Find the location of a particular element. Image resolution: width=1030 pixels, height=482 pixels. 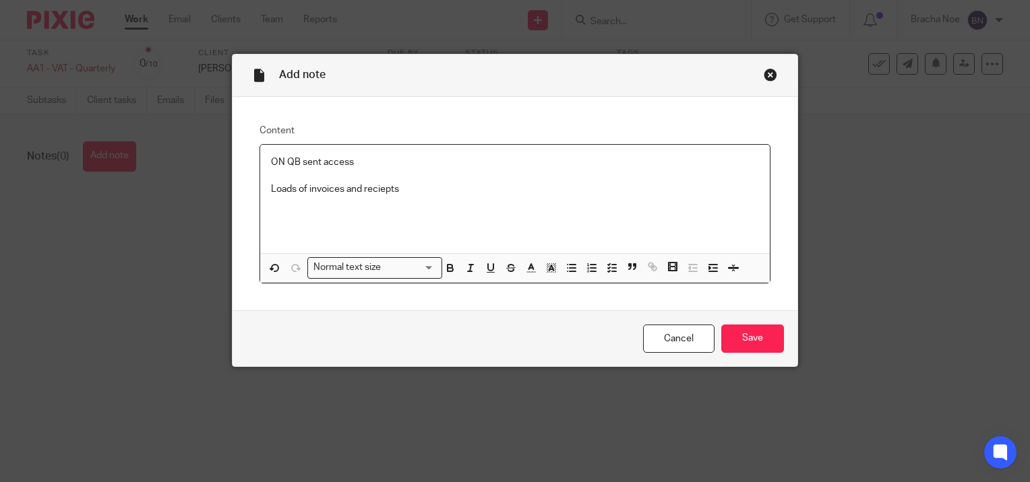

p: Loads of invoices and reciepts is located at coordinates (515, 189).